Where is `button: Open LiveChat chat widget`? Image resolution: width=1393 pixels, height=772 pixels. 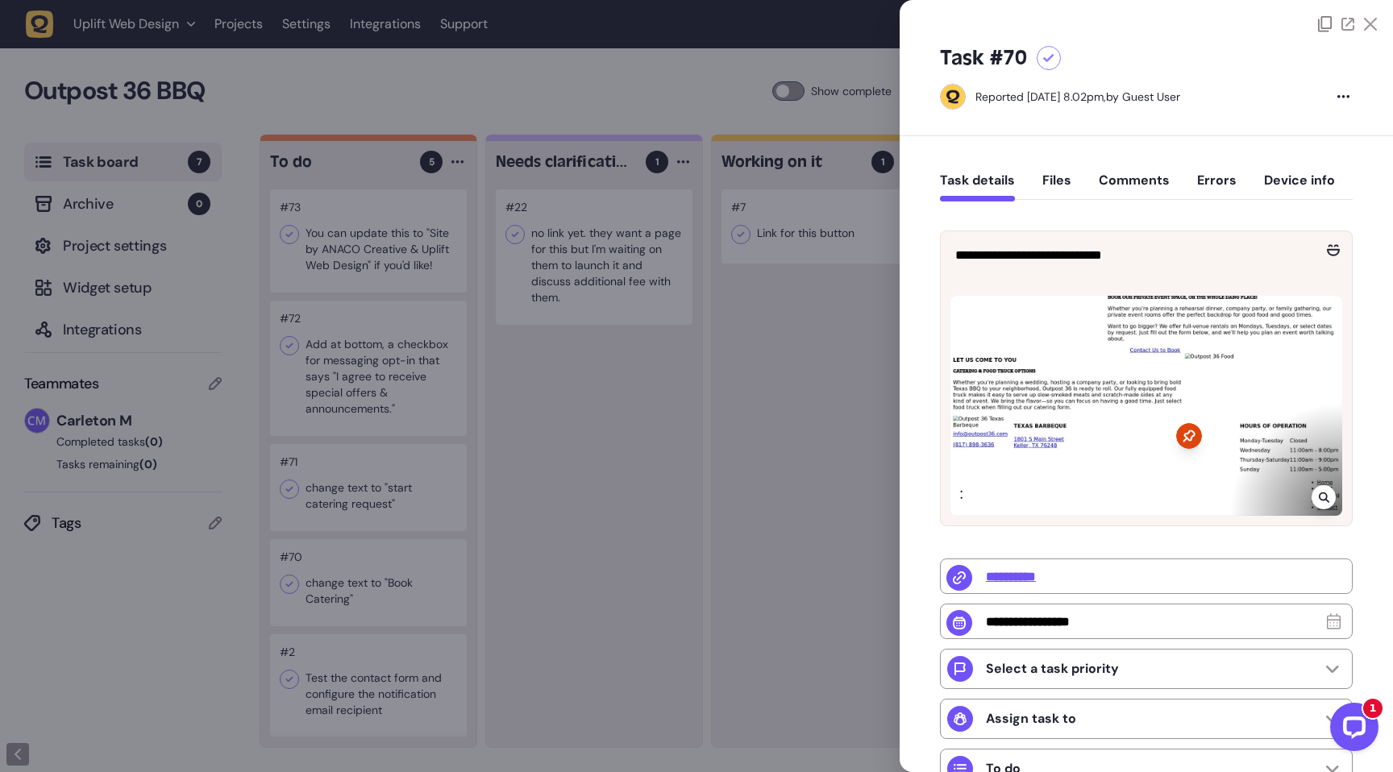
button: Open LiveChat chat widget is located at coordinates (37, 31).